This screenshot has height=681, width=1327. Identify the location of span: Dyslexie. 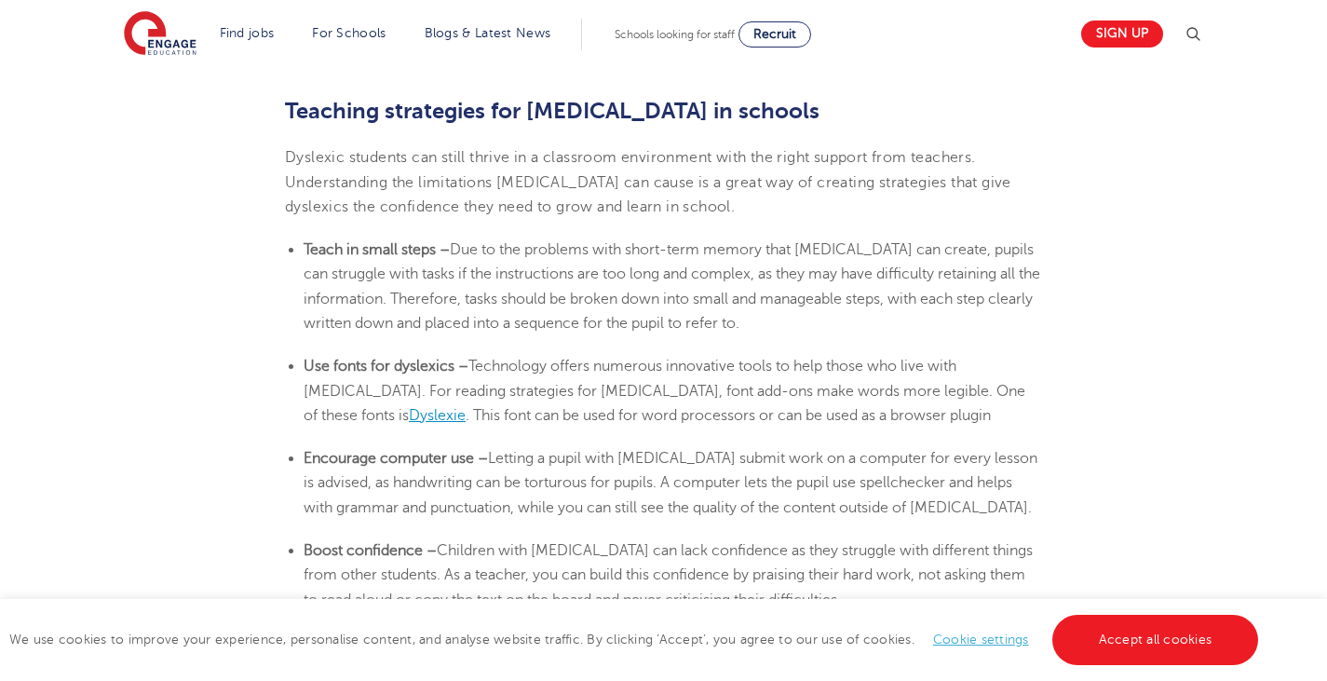
(437, 415).